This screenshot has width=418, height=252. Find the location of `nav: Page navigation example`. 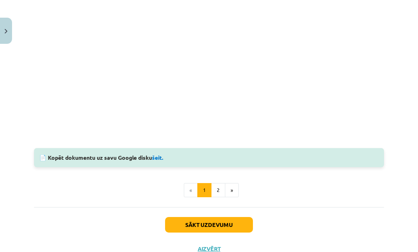

nav: Page navigation example is located at coordinates (209, 190).